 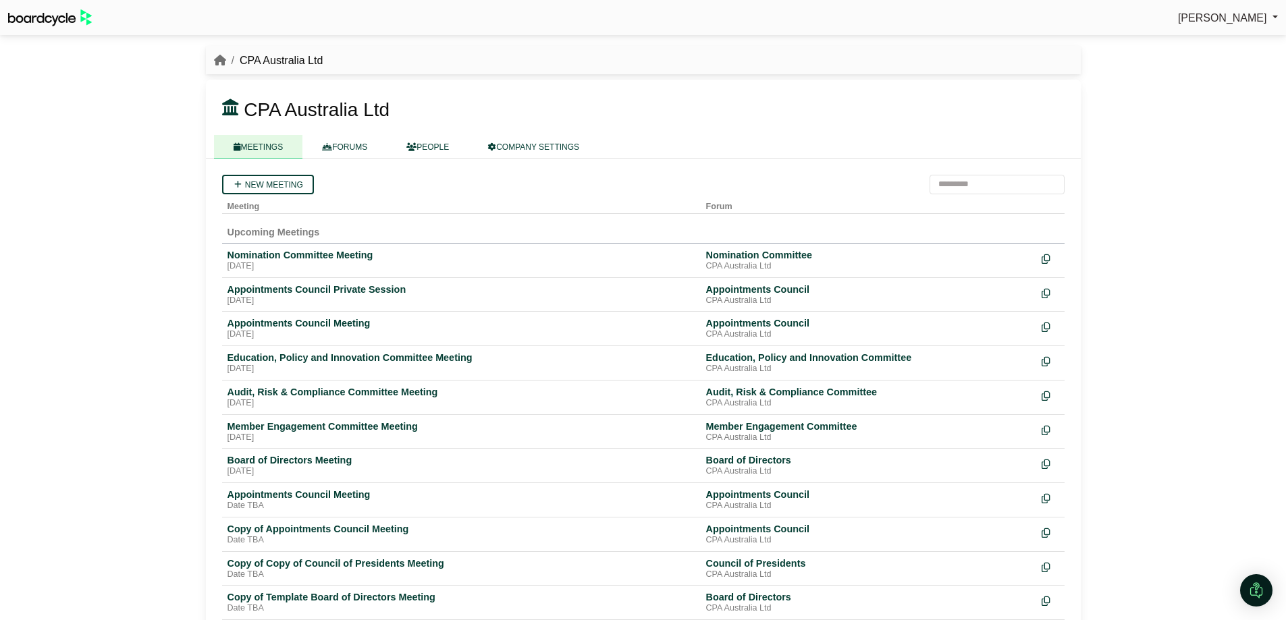 What do you see at coordinates (461, 392) in the screenshot?
I see `div: Audit, Risk & Compliance Committee Meeting` at bounding box center [461, 392].